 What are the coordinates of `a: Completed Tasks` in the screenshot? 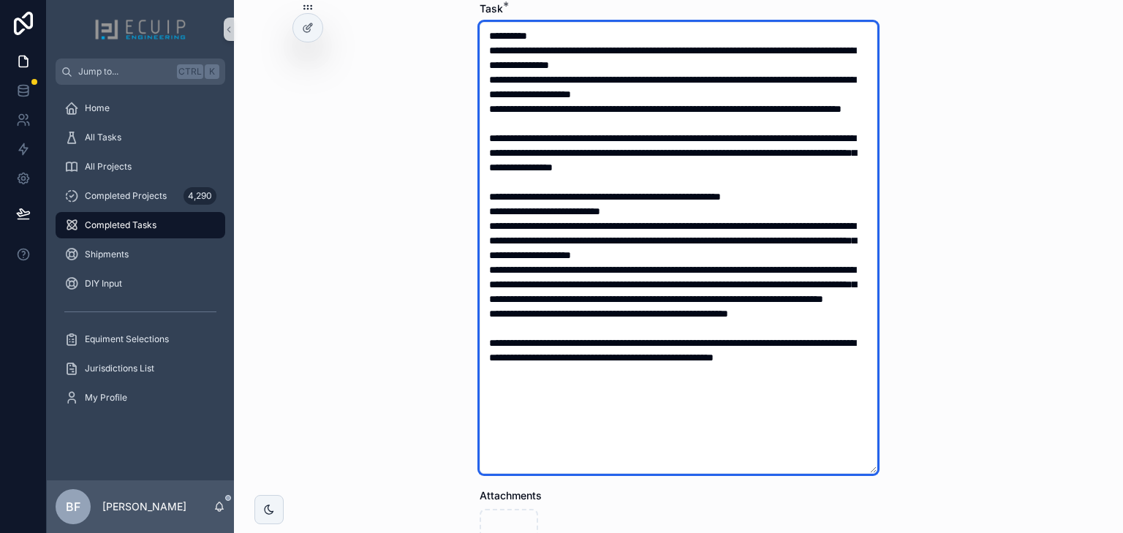 It's located at (140, 225).